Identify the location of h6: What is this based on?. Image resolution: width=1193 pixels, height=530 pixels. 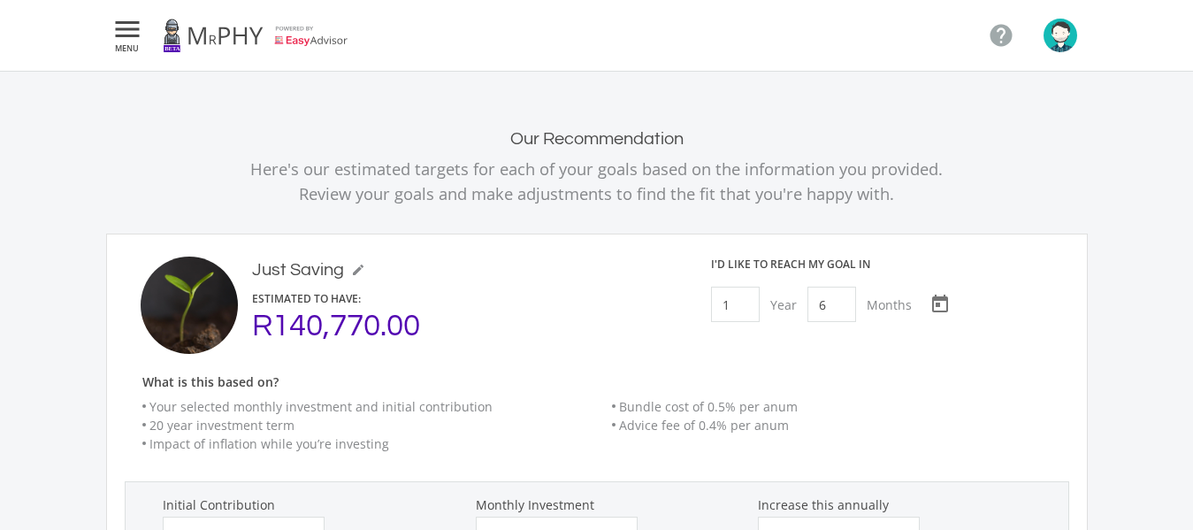
(606, 382).